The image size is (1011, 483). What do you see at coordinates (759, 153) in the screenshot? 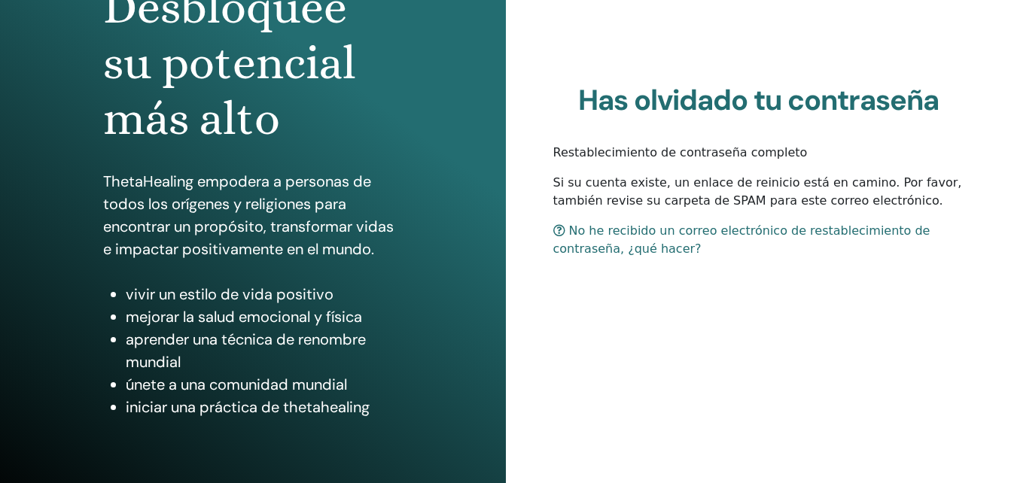
I see `p: Restablecimiento de contraseña completo` at bounding box center [759, 153].